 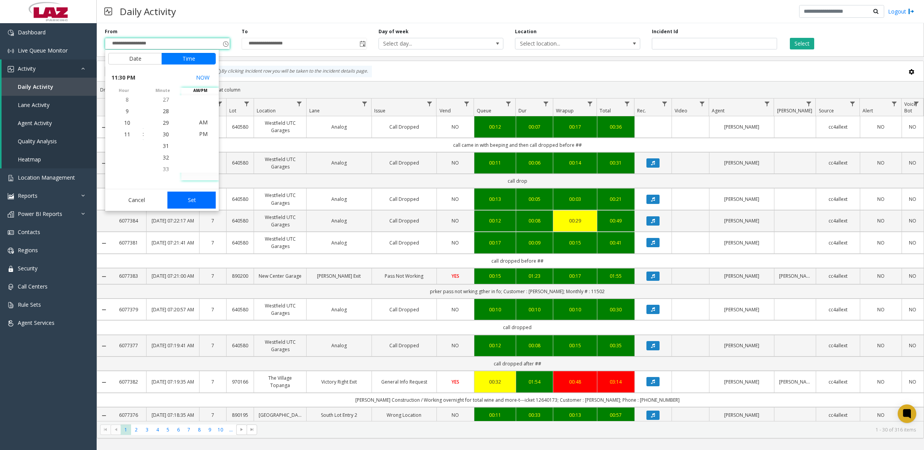 What do you see at coordinates (299, 104) in the screenshot?
I see `a: Location Filter Menu` at bounding box center [299, 104].